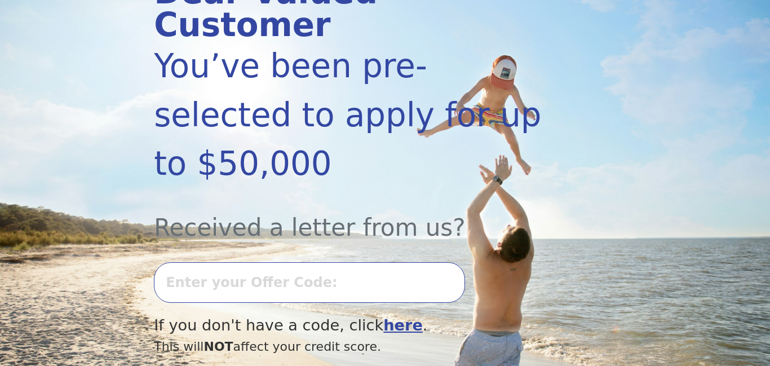 The height and width of the screenshot is (366, 770). What do you see at coordinates (218, 346) in the screenshot?
I see `span: NOT` at bounding box center [218, 346].